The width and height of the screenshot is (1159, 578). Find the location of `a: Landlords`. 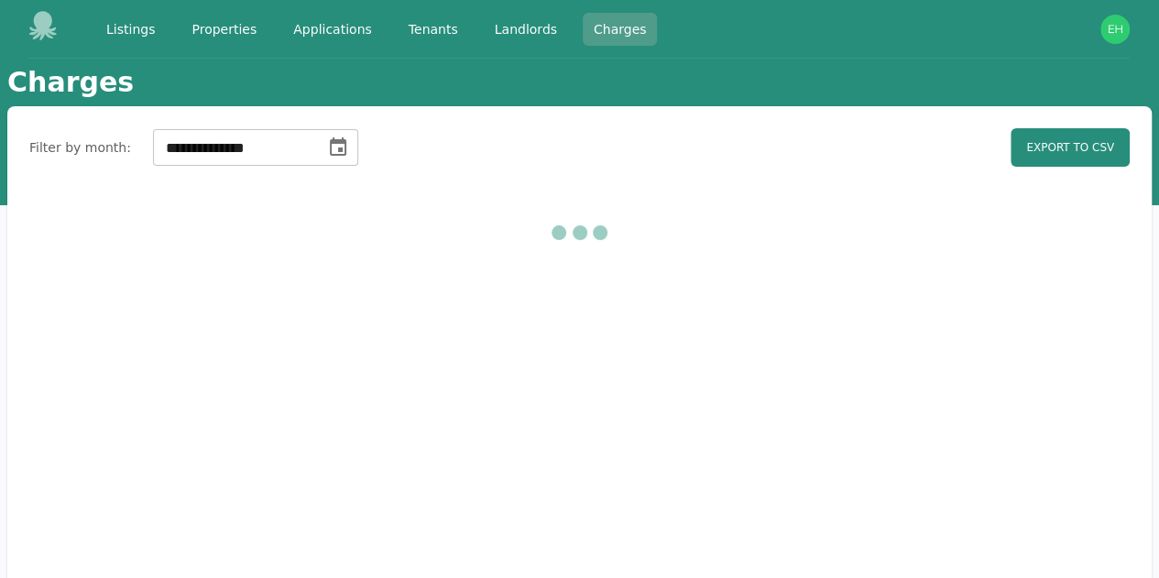

a: Landlords is located at coordinates (526, 29).